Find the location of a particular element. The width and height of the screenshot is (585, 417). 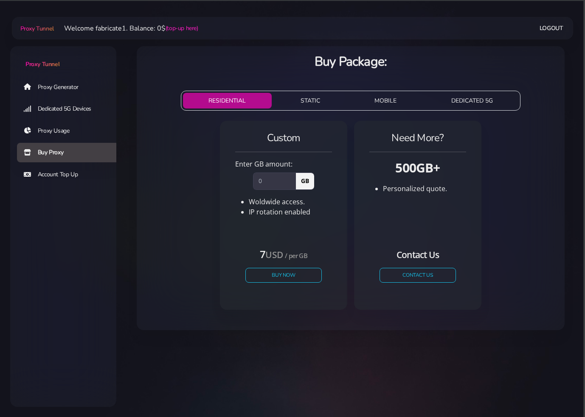

h4: 7 is located at coordinates (283, 254).